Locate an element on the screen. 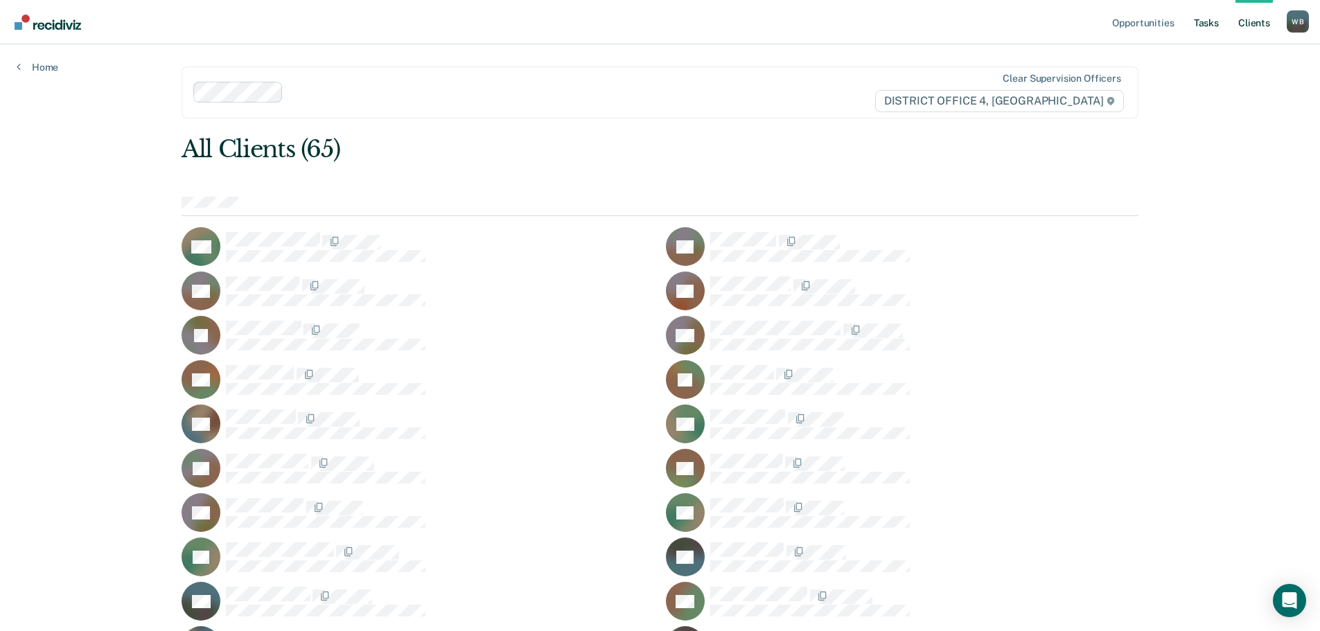  button: Profile dropdown button is located at coordinates (1298, 21).